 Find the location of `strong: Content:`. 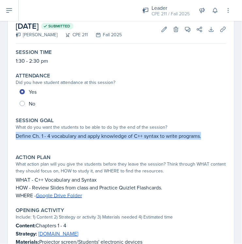

strong: Content: is located at coordinates (25, 226).